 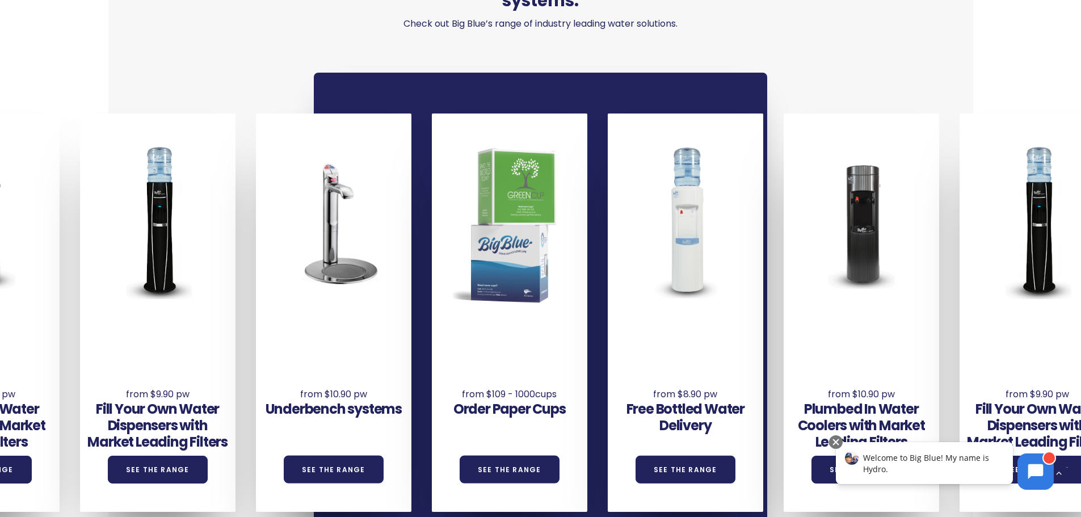 What do you see at coordinates (862, 425) in the screenshot?
I see `a: Plumbed In Water Coolers with Market Leading Filters` at bounding box center [862, 425].